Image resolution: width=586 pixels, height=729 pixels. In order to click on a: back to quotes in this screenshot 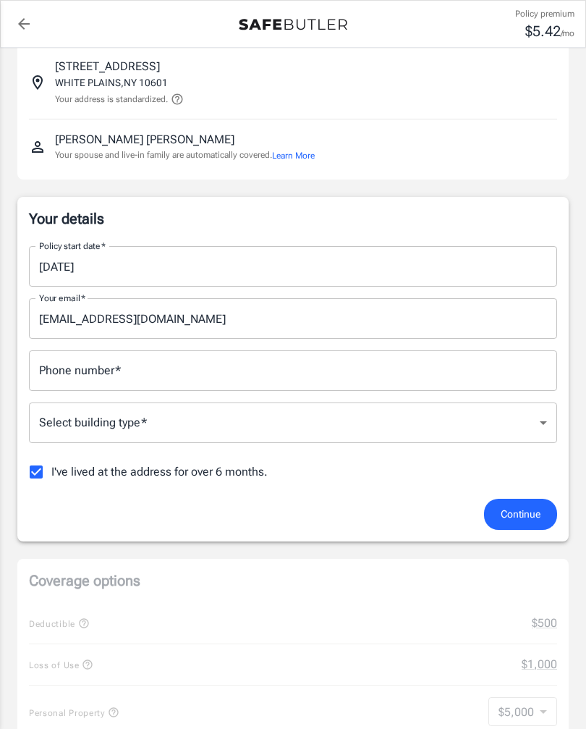, I will do `click(24, 24)`.